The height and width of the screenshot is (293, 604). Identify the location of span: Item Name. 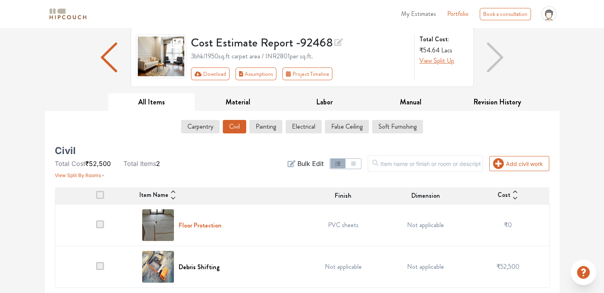
(154, 196).